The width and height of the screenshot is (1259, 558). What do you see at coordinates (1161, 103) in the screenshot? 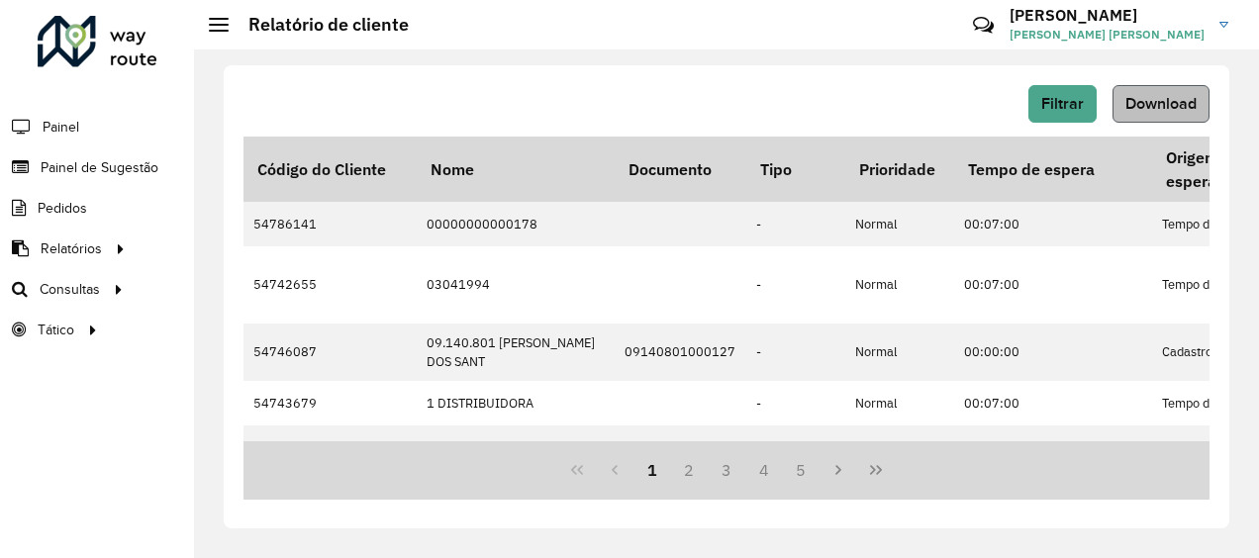
I see `span: Download` at bounding box center [1161, 103].